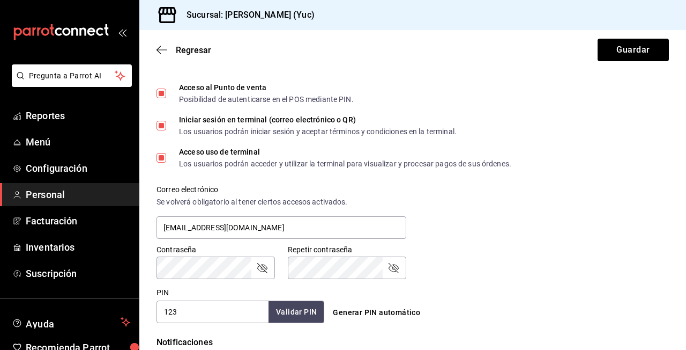  What do you see at coordinates (78, 220) in the screenshot?
I see `span: Facturación` at bounding box center [78, 220].